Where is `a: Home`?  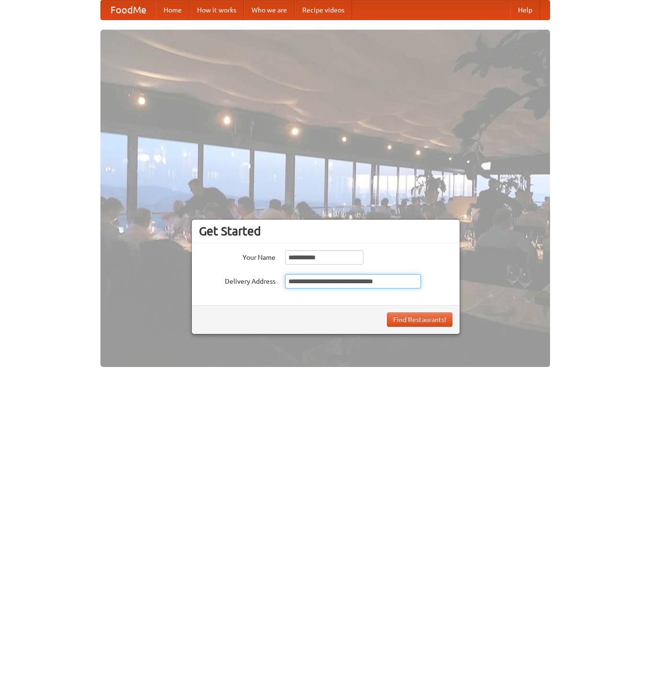 a: Home is located at coordinates (173, 10).